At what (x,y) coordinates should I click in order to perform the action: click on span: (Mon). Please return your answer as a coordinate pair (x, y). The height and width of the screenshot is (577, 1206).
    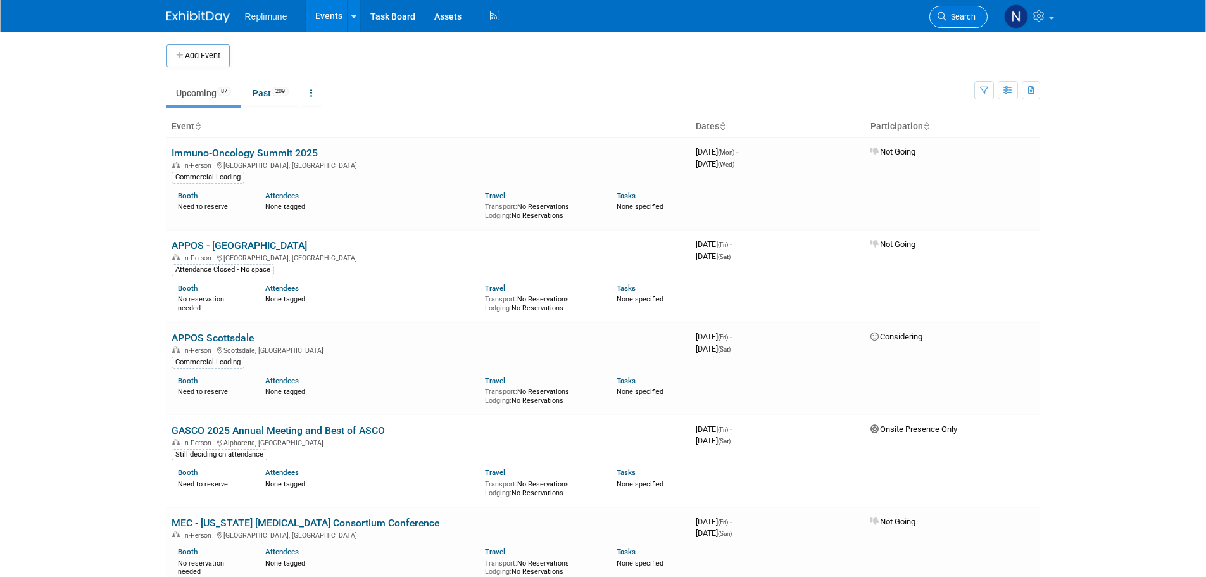
    Looking at the image, I should click on (726, 152).